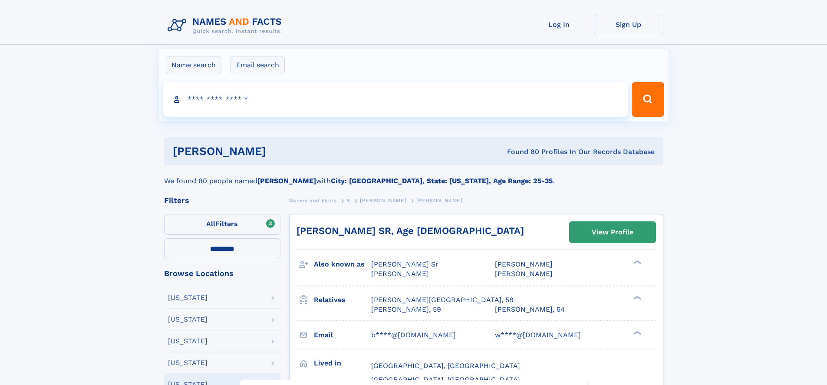 This screenshot has width=827, height=385. Describe the element at coordinates (257, 65) in the screenshot. I see `label: Email search` at that location.